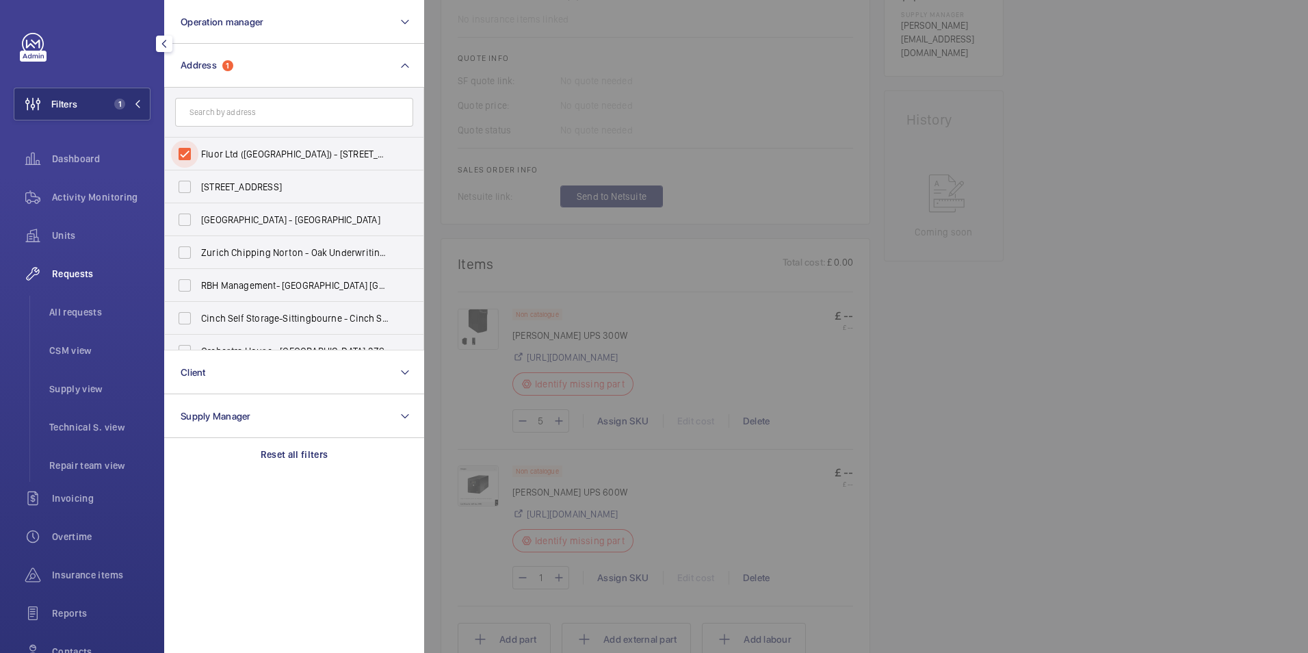  I want to click on span: 1, so click(120, 104).